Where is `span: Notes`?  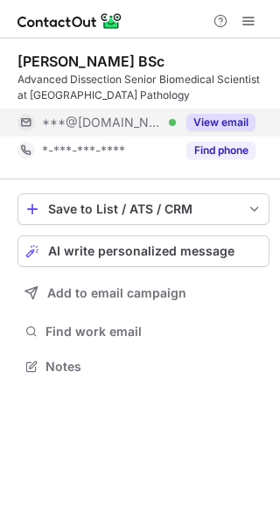 span: Notes is located at coordinates (154, 367).